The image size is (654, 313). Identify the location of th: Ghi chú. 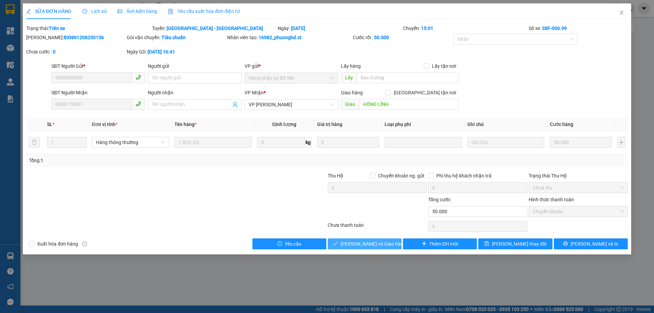
(506, 124).